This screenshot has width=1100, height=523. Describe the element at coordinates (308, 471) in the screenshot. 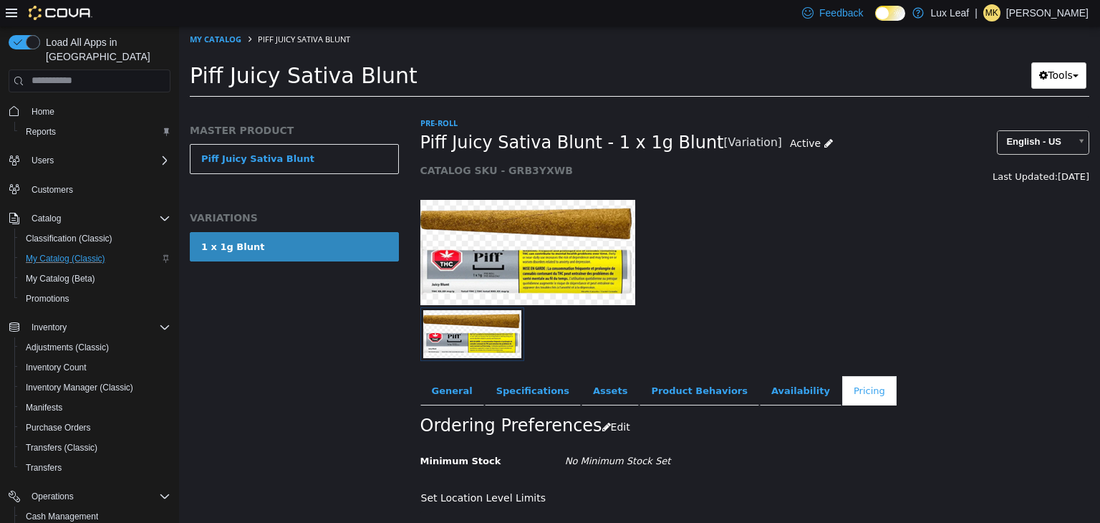

I see `button: Set Location Level Limits` at that location.